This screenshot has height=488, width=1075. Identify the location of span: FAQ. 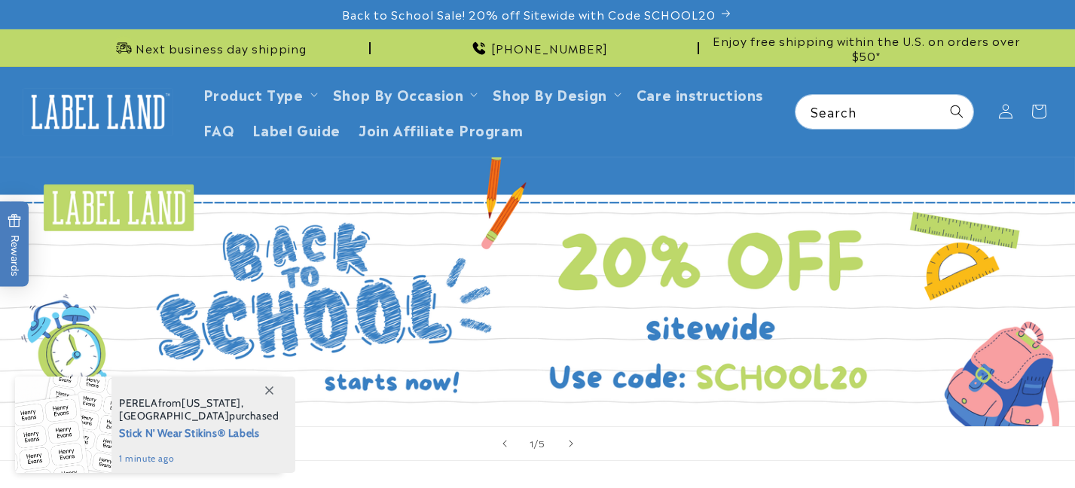
(219, 129).